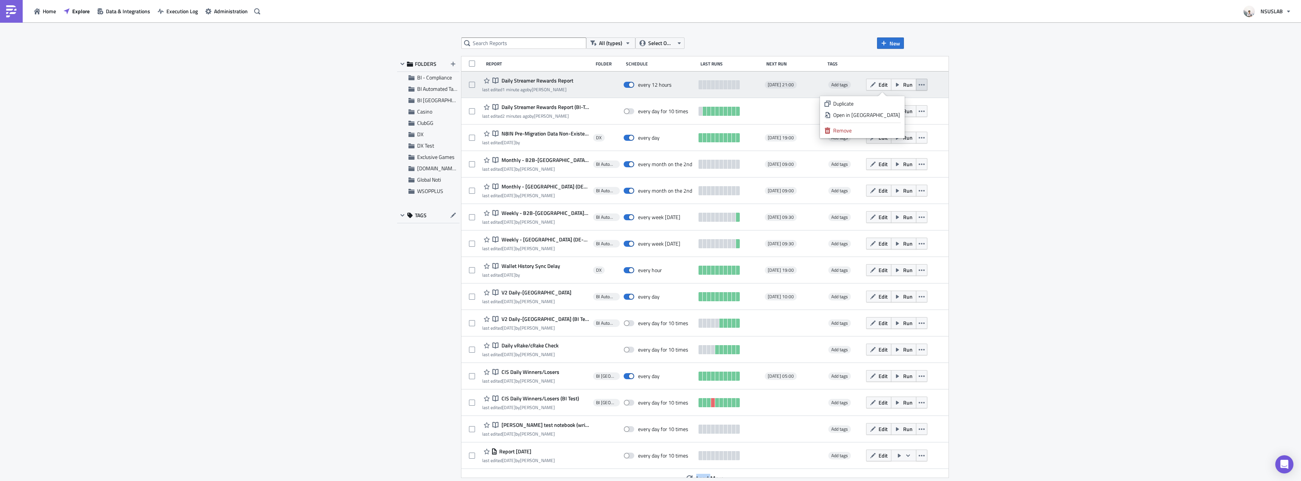  I want to click on div: Tags, so click(845, 64).